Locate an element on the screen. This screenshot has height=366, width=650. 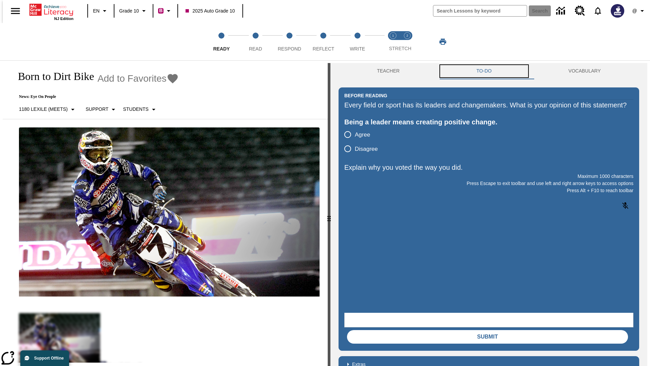
img: Avatar is located at coordinates (617, 11).